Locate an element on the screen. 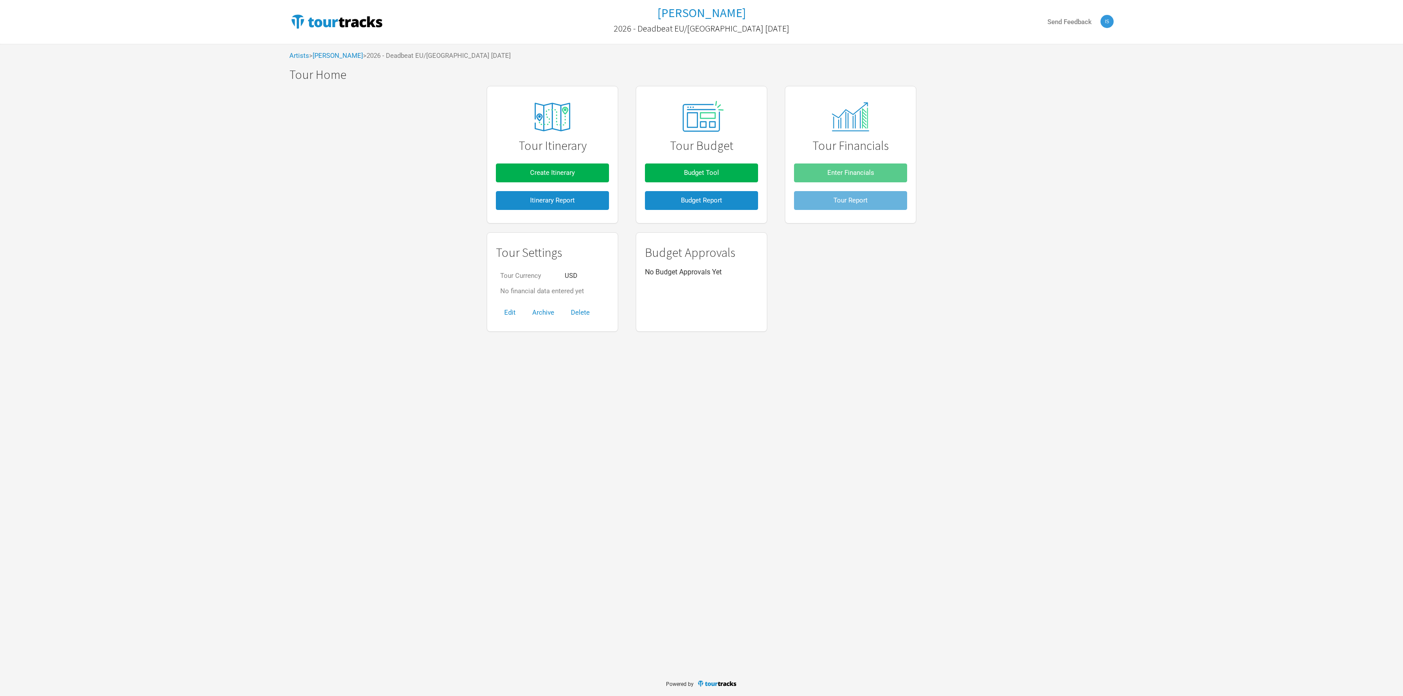  span: Itinerary Report is located at coordinates (553, 200).